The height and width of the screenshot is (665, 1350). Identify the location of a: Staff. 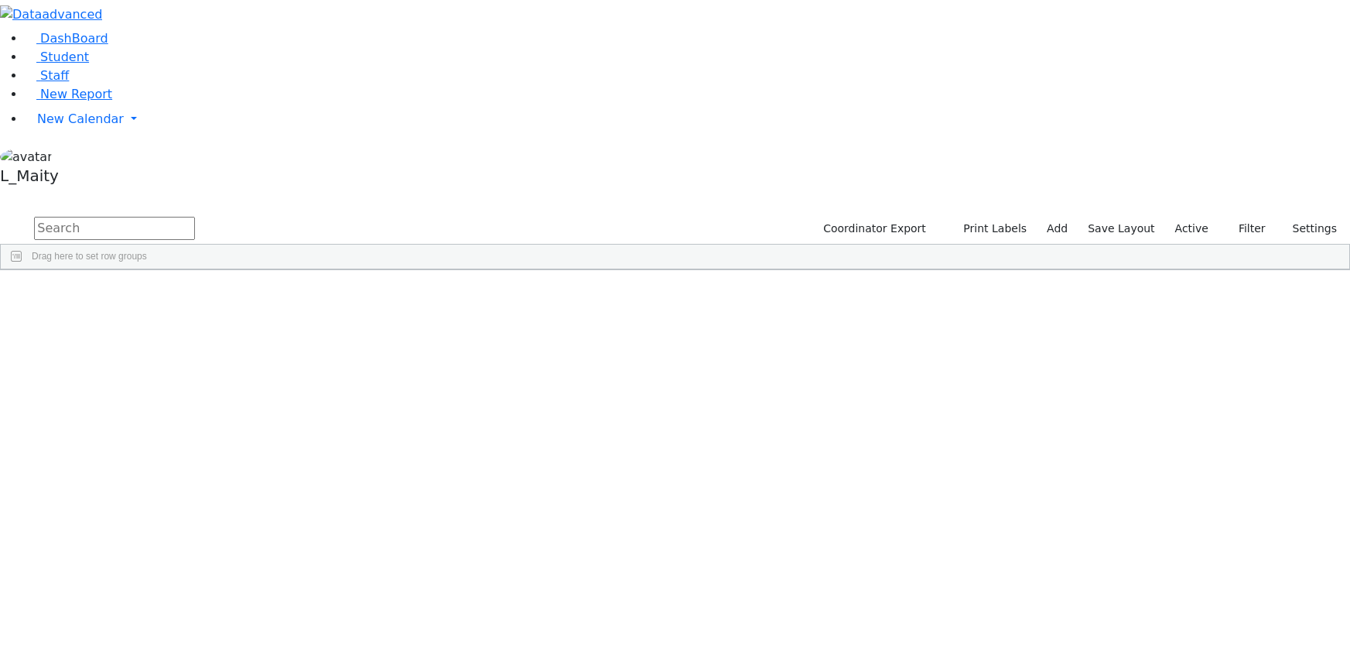
(46, 75).